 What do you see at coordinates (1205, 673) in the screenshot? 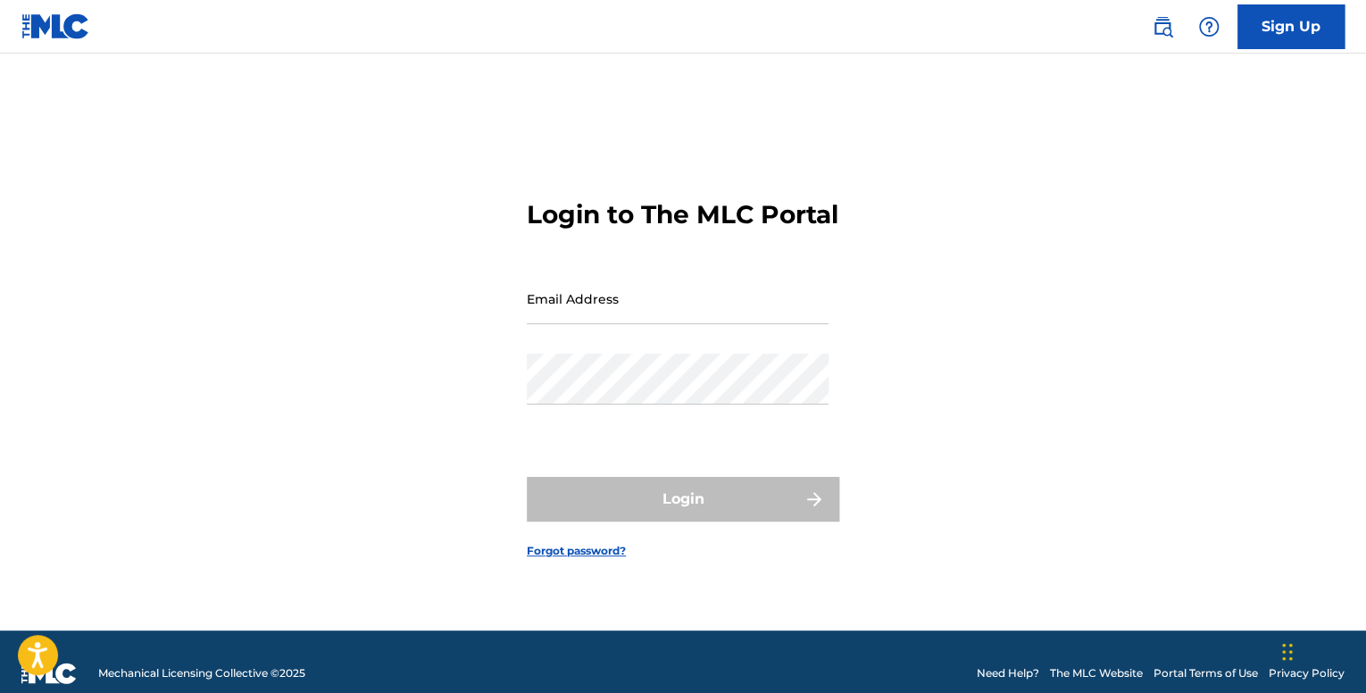
I see `a: Portal Terms of Use` at bounding box center [1205, 673].